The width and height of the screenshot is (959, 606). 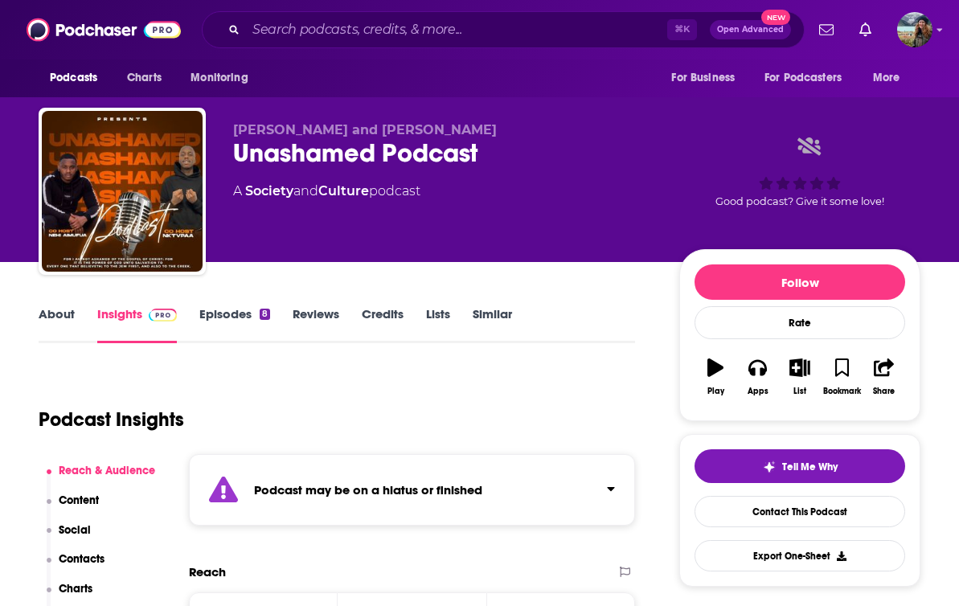 I want to click on div: Play, so click(x=715, y=391).